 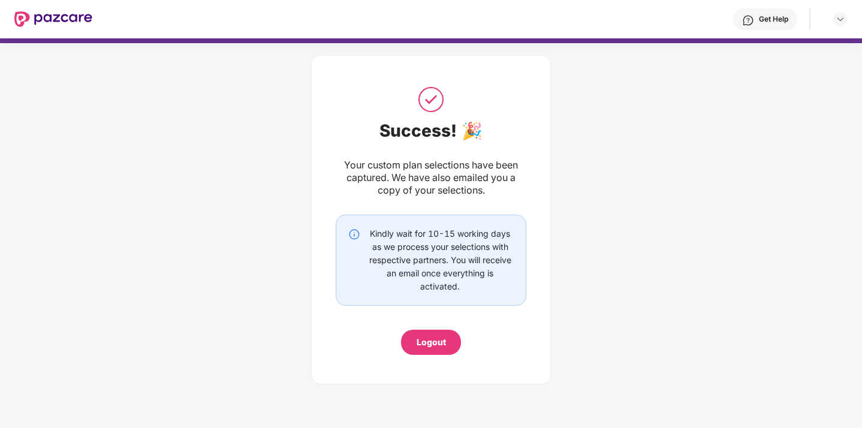 What do you see at coordinates (431, 177) in the screenshot?
I see `div: Your custom plan selections have been captured. We have also emailed you a copy of your selections.` at bounding box center [431, 177].